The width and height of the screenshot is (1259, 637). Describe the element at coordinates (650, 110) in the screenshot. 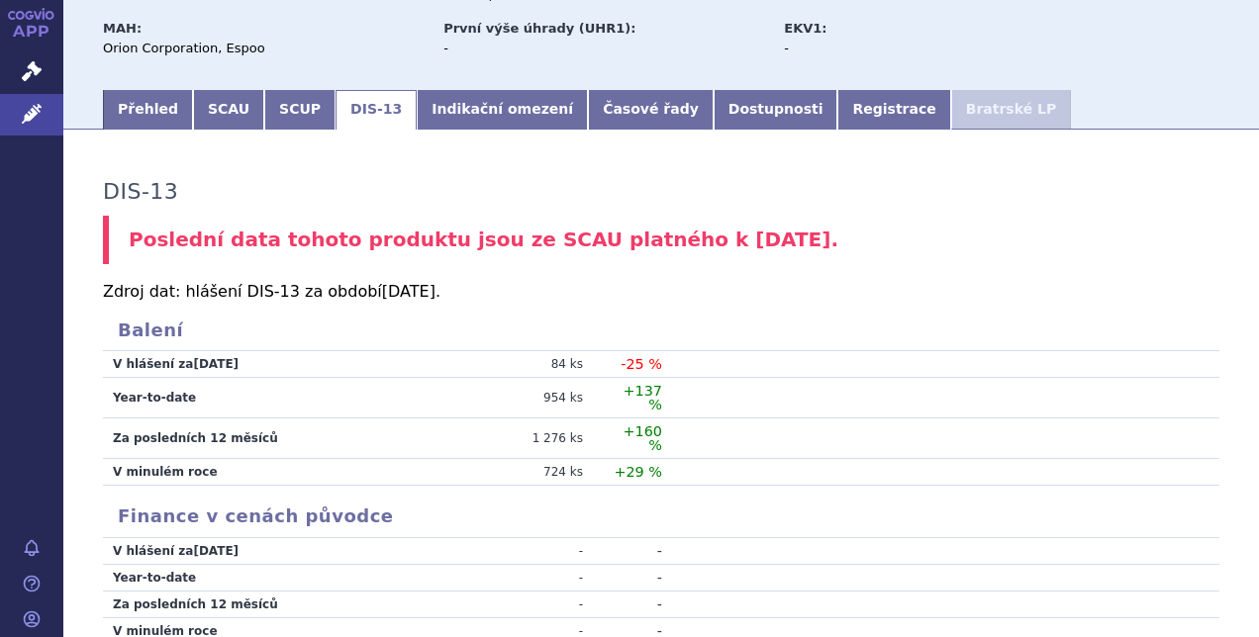

I see `a: Časové řady` at that location.